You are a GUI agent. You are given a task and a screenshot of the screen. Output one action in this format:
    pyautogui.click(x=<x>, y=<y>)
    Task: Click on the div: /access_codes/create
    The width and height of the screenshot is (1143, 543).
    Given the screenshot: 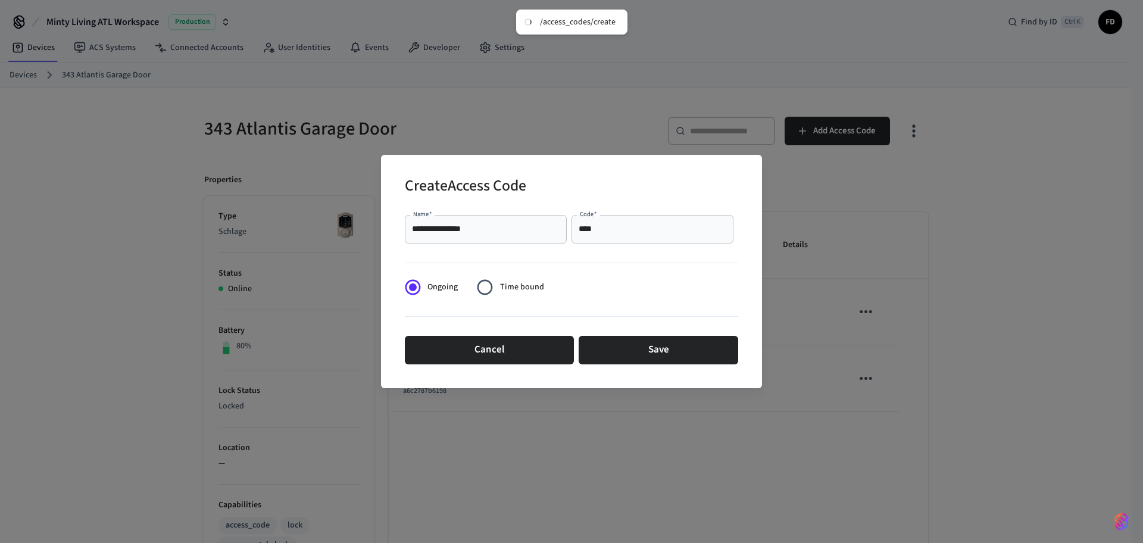 What is the action you would take?
    pyautogui.click(x=577, y=22)
    